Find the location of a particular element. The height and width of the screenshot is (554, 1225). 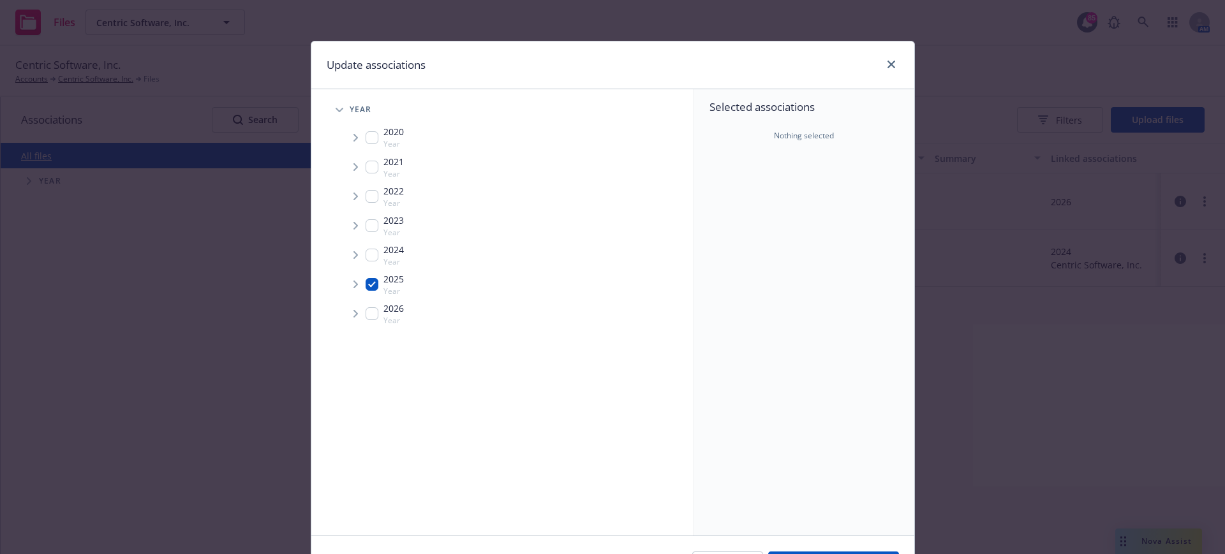

h1: Update associations is located at coordinates (376, 65).